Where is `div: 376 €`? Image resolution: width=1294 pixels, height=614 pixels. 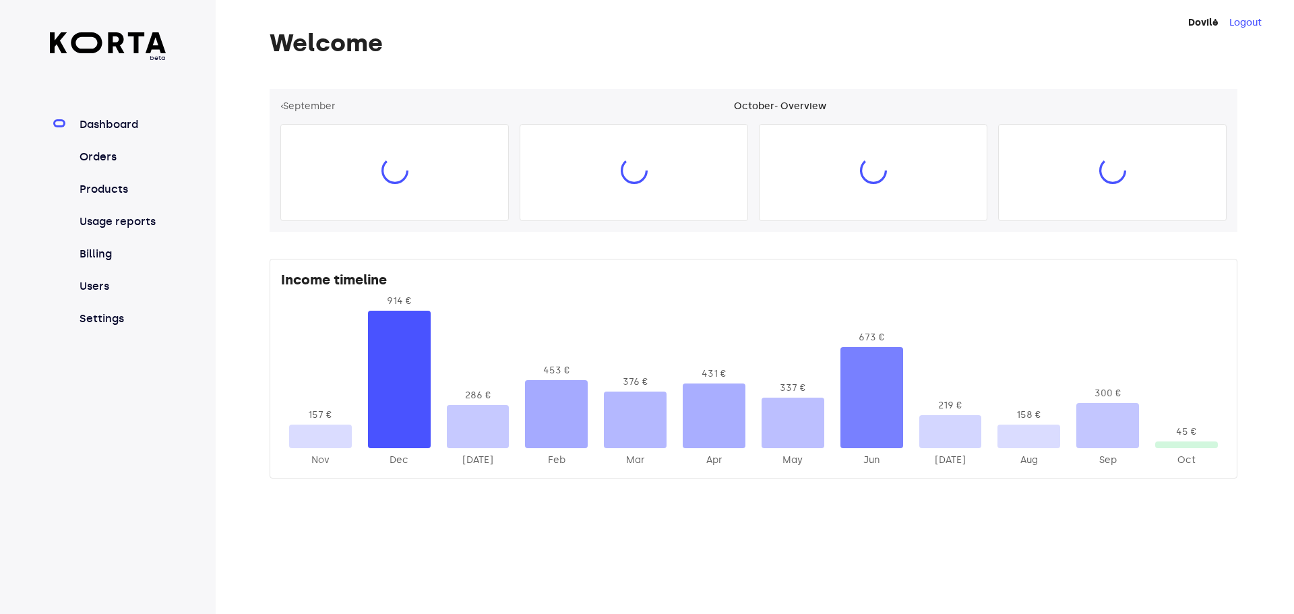 div: 376 € is located at coordinates (635, 382).